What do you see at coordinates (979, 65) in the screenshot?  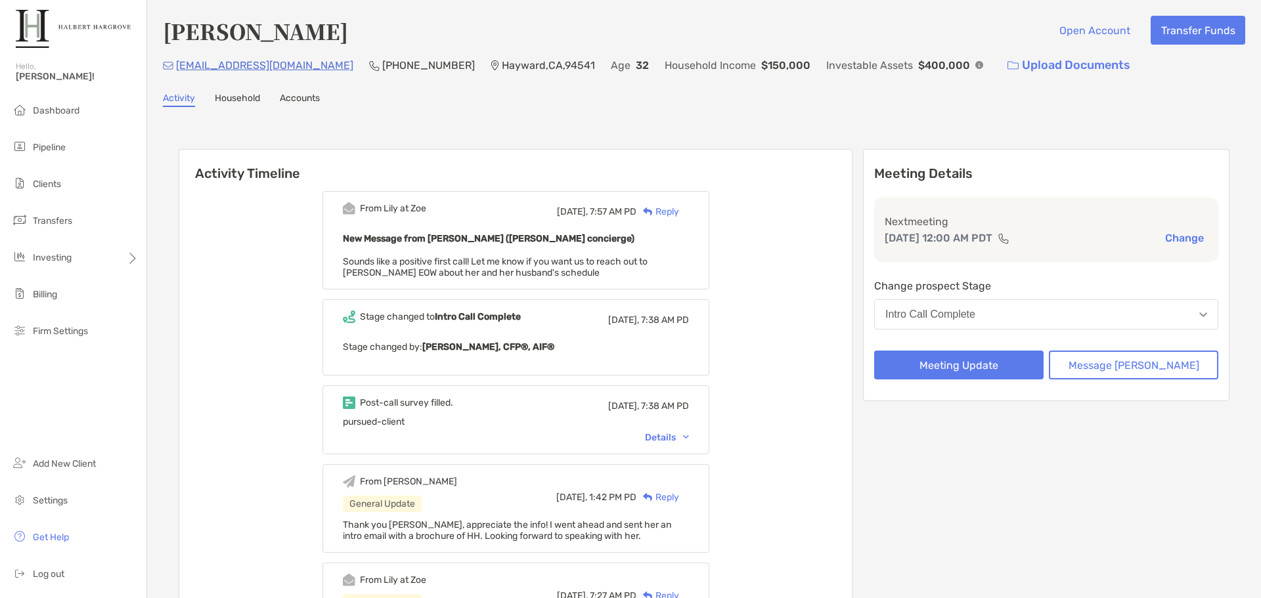 I see `img: Info Icon` at bounding box center [979, 65].